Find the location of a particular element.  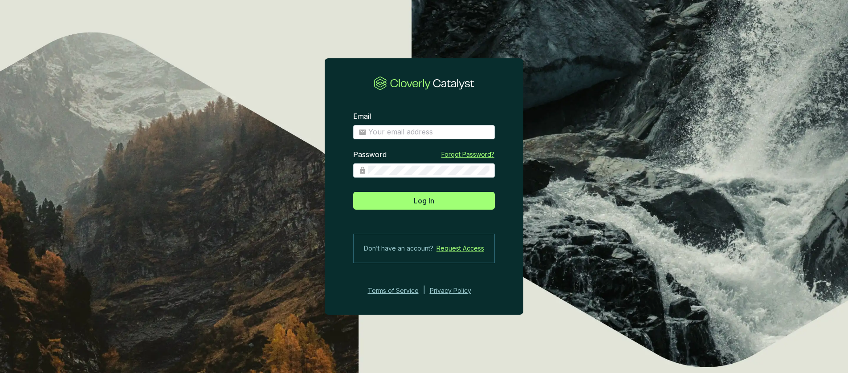

a: Terms of Service is located at coordinates (392, 291).